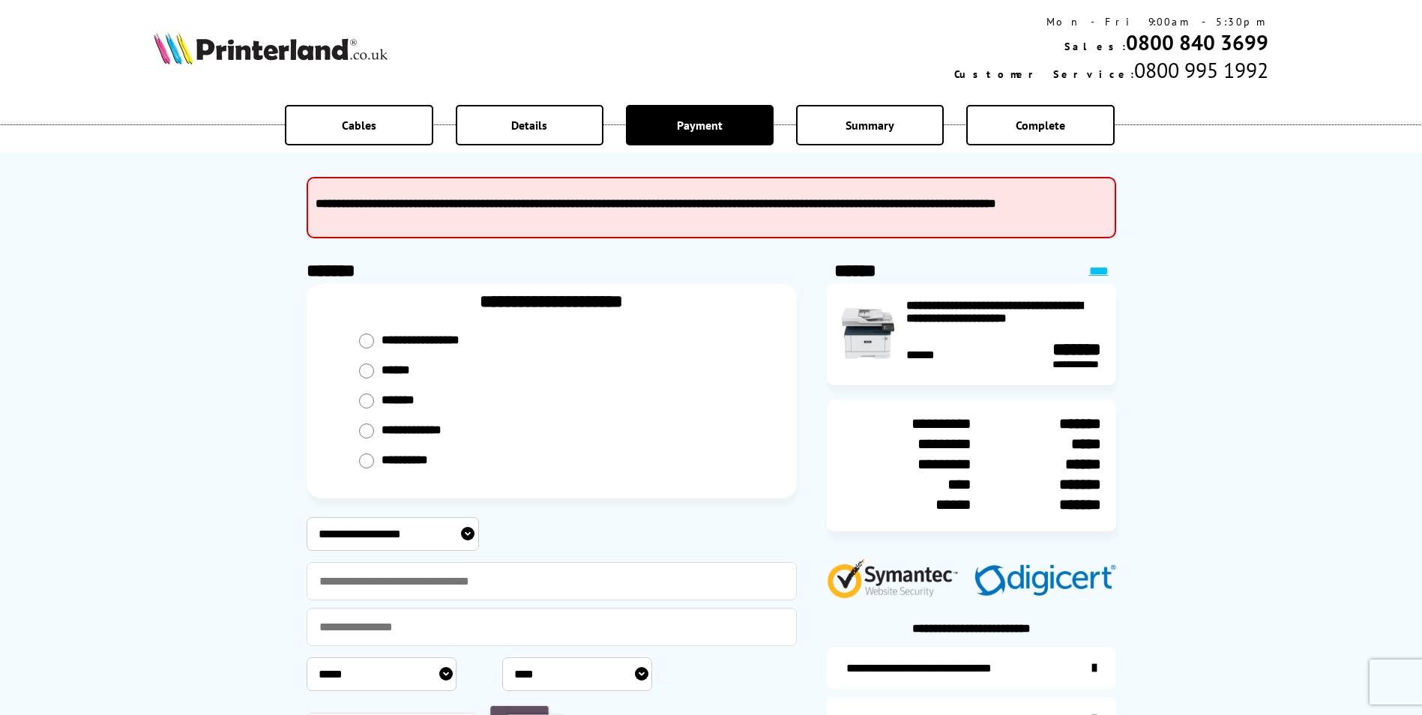 This screenshot has height=715, width=1422. I want to click on span: 0800 995 1992, so click(1201, 70).